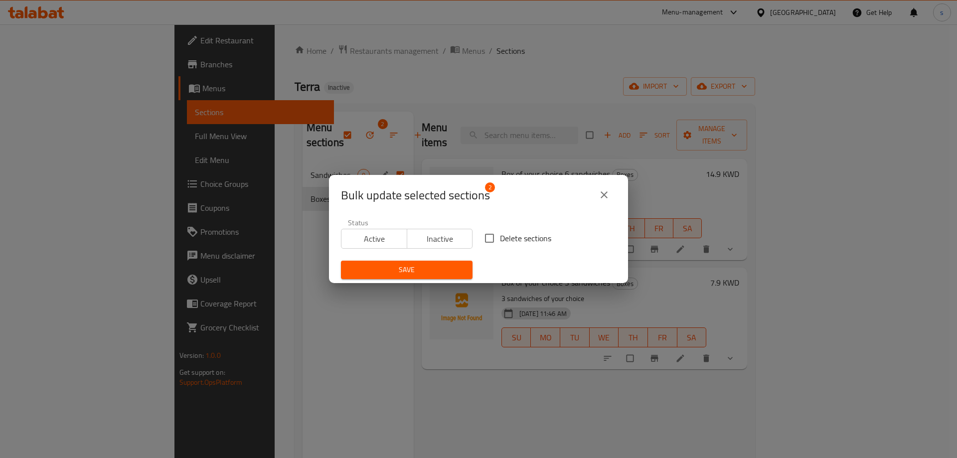  What do you see at coordinates (525, 238) in the screenshot?
I see `span: Delete sections` at bounding box center [525, 238].